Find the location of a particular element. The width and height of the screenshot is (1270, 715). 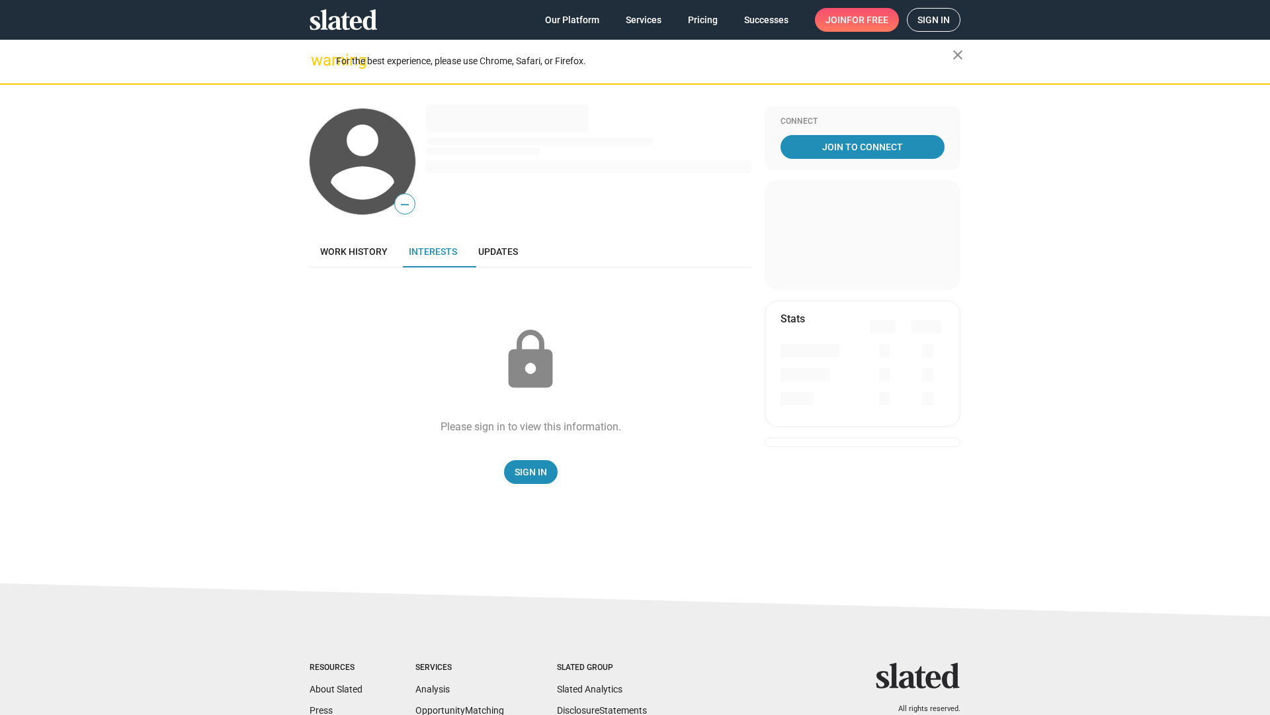

a: Joinfor free is located at coordinates (857, 20).